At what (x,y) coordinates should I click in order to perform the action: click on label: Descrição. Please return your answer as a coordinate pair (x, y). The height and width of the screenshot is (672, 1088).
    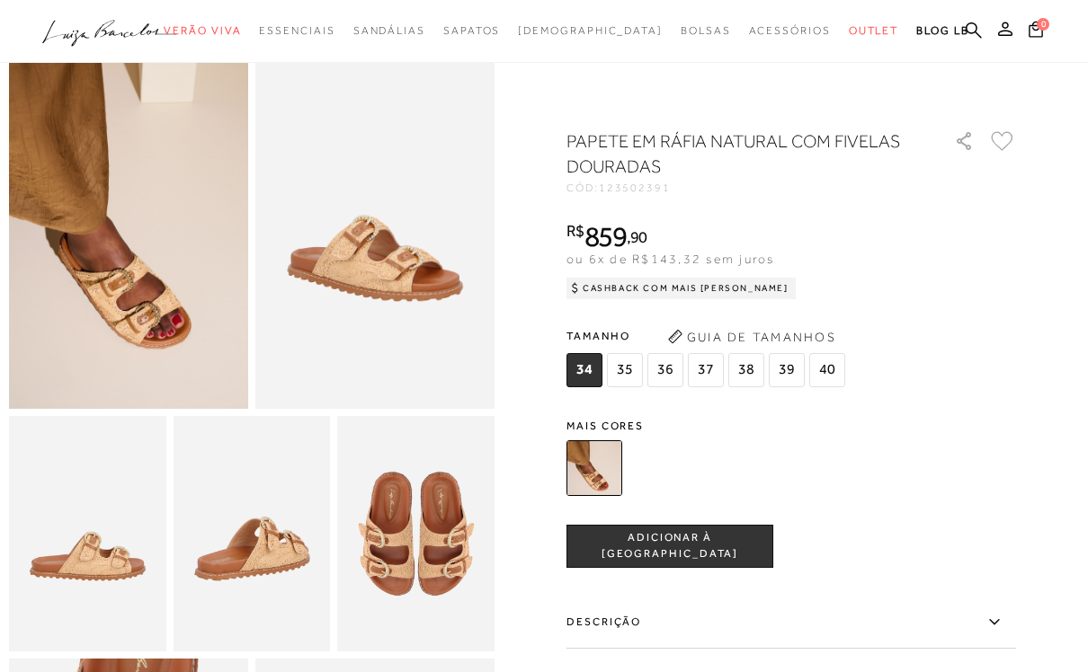
    Looking at the image, I should click on (791, 623).